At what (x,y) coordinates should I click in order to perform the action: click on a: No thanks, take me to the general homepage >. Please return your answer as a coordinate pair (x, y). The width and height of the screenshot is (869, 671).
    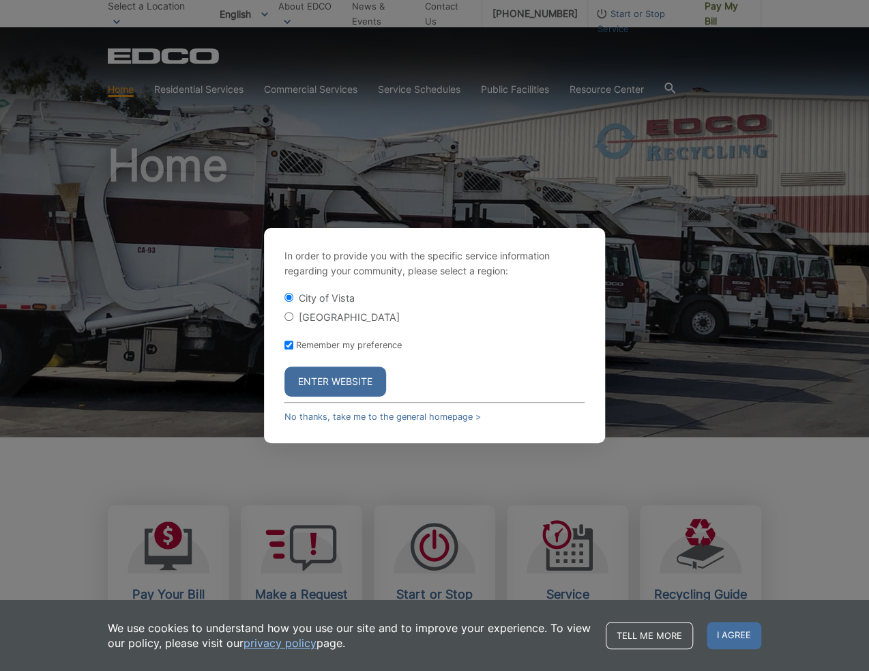
    Looking at the image, I should click on (383, 416).